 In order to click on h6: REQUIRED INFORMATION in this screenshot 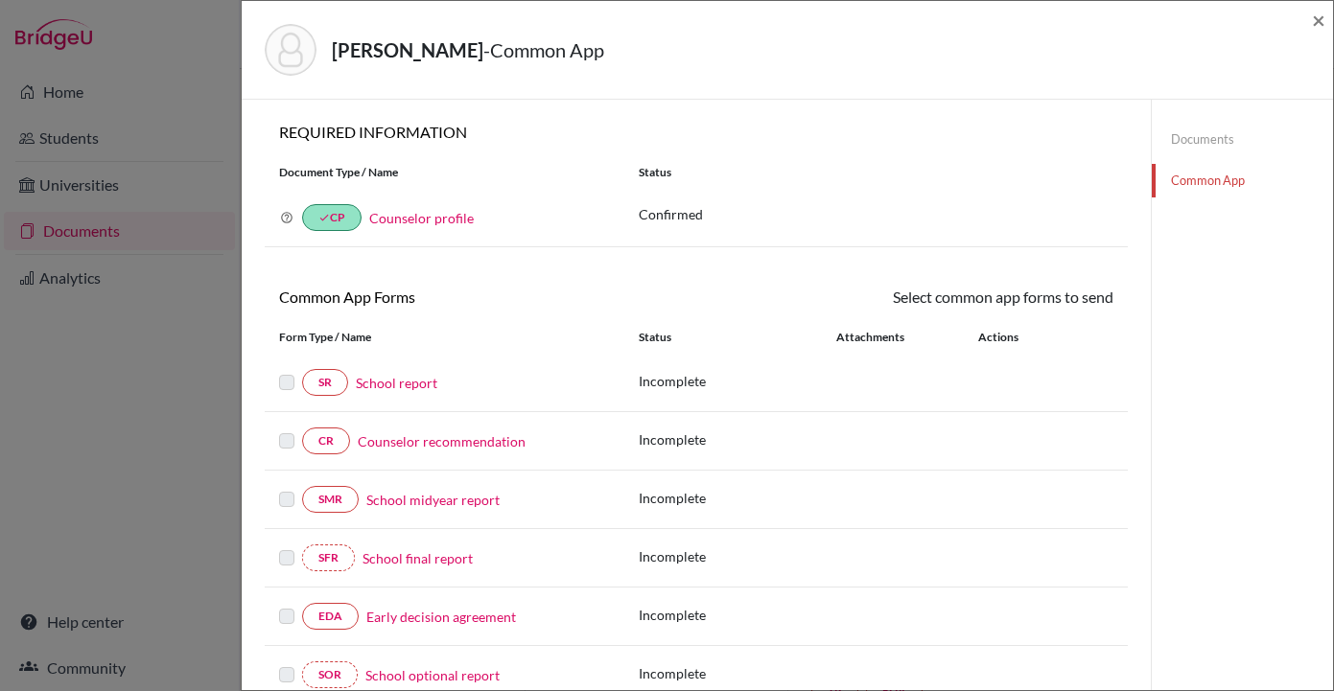, I will do `click(696, 131)`.